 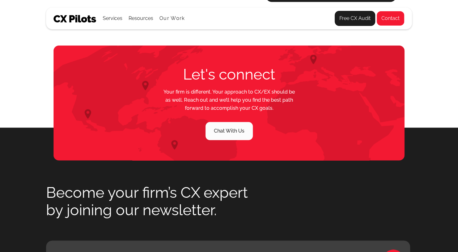 What do you see at coordinates (229, 100) in the screenshot?
I see `p: Your firm is different. Your approach to CX/EX should be as well. Reach out and we’ll help you fi...` at bounding box center [229, 100].